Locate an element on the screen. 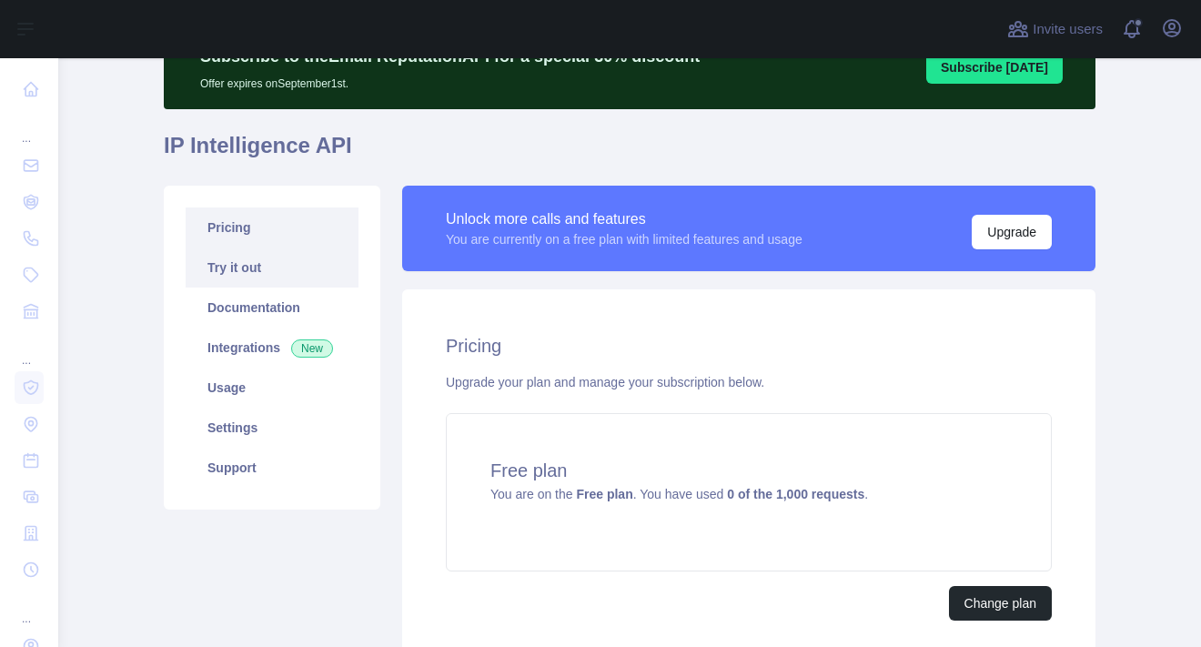 The width and height of the screenshot is (1201, 647). h1: IP Intelligence API is located at coordinates (630, 153).